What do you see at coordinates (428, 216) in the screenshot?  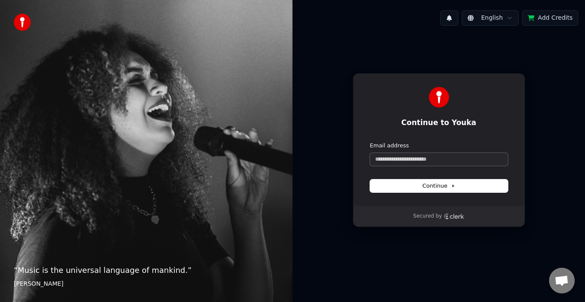 I see `p: Secured by` at bounding box center [428, 216].